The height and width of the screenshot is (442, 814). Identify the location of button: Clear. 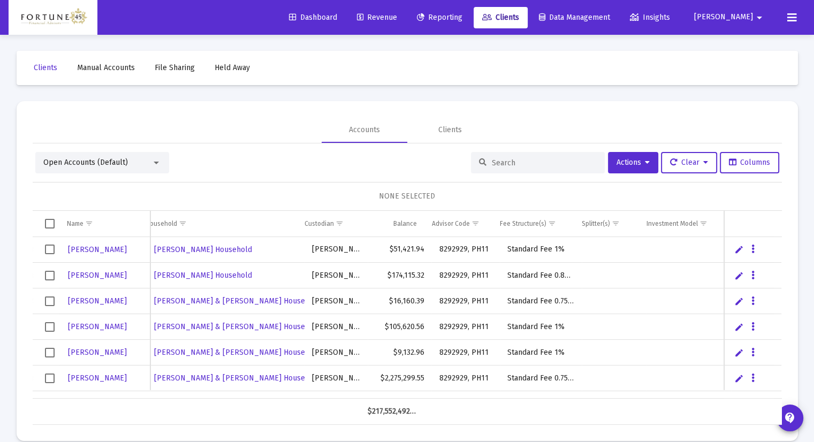
(689, 163).